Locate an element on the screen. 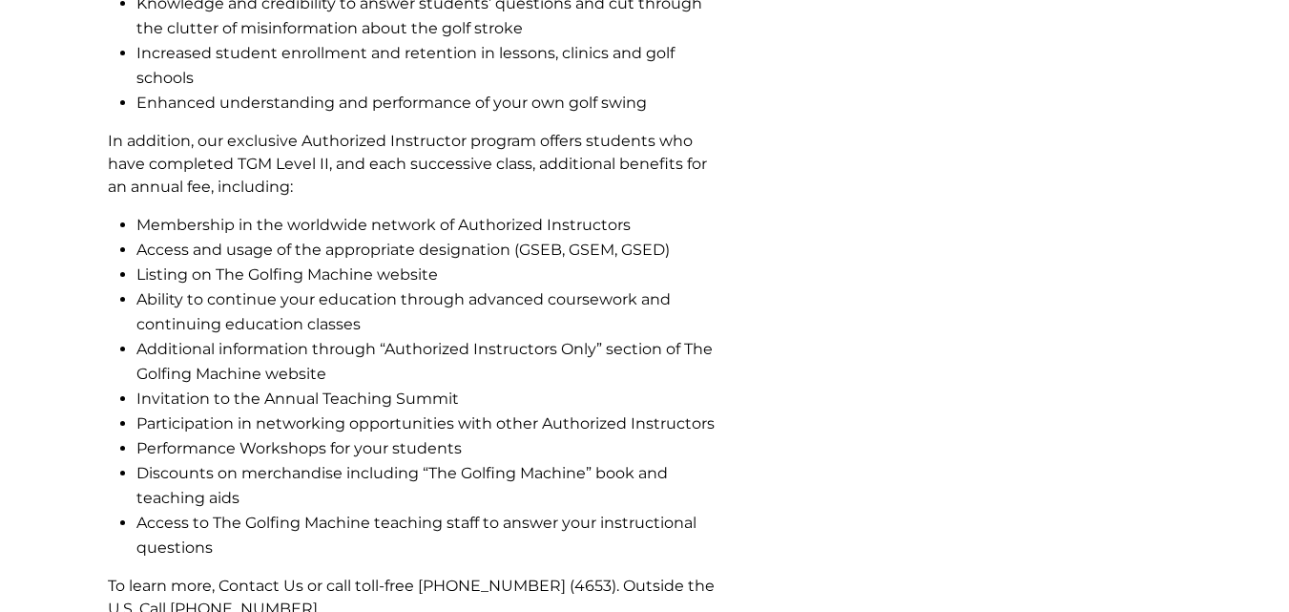 Image resolution: width=1289 pixels, height=612 pixels. li: Enhanced understanding and performance of your own golf swing is located at coordinates (432, 103).